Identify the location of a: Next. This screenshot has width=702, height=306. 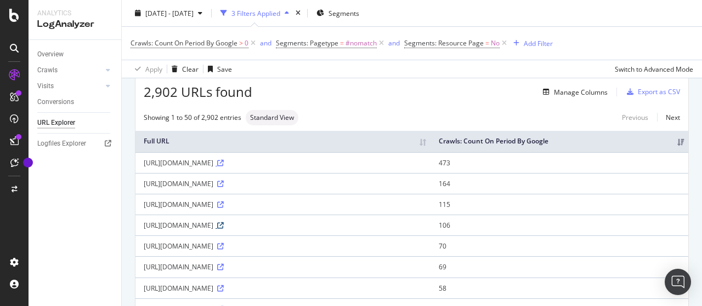
(668, 117).